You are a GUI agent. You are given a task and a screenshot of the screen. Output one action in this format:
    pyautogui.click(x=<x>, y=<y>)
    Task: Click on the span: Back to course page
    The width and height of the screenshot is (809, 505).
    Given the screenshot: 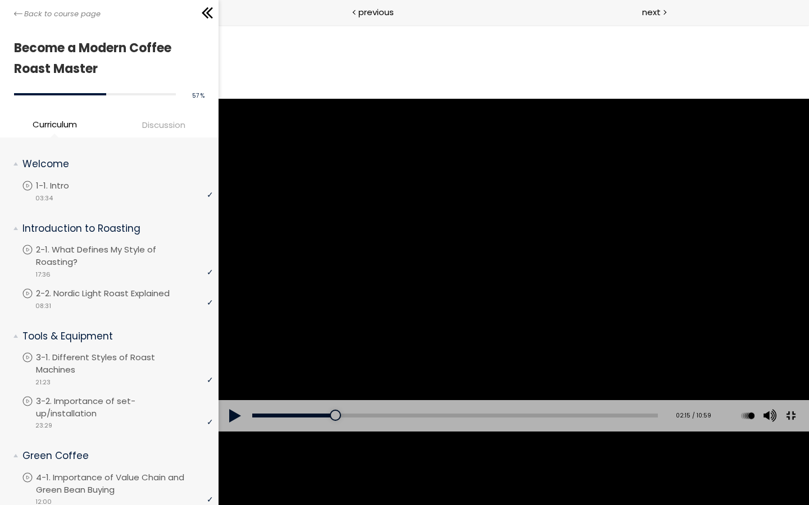 What is the action you would take?
    pyautogui.click(x=62, y=14)
    